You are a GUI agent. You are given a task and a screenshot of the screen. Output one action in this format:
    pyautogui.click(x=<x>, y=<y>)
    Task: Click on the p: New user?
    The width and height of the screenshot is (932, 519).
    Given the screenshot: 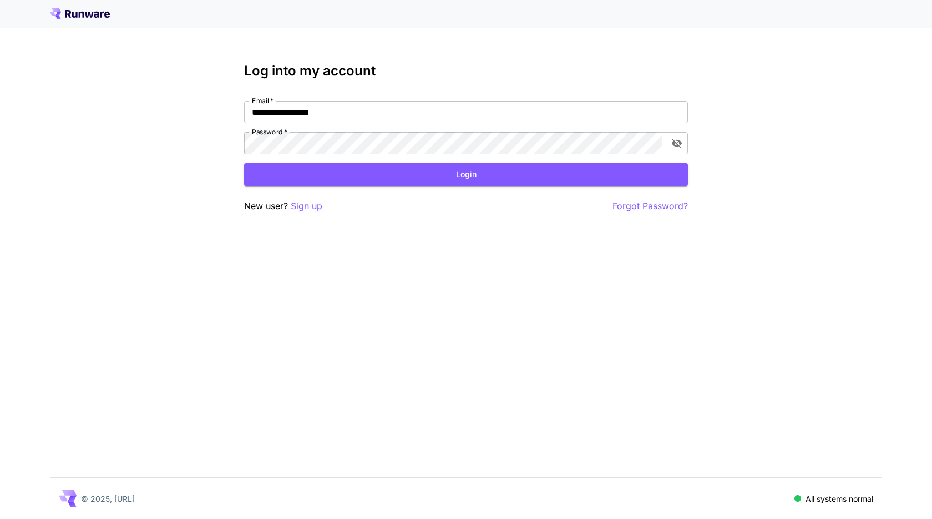 What is the action you would take?
    pyautogui.click(x=283, y=206)
    